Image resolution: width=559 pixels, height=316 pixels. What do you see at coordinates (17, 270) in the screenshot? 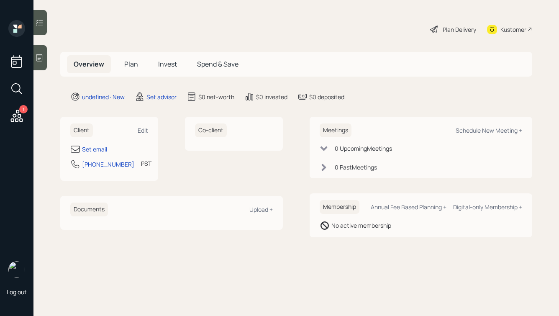
I see `img: hunter_neumayer.jpg` at bounding box center [17, 270].